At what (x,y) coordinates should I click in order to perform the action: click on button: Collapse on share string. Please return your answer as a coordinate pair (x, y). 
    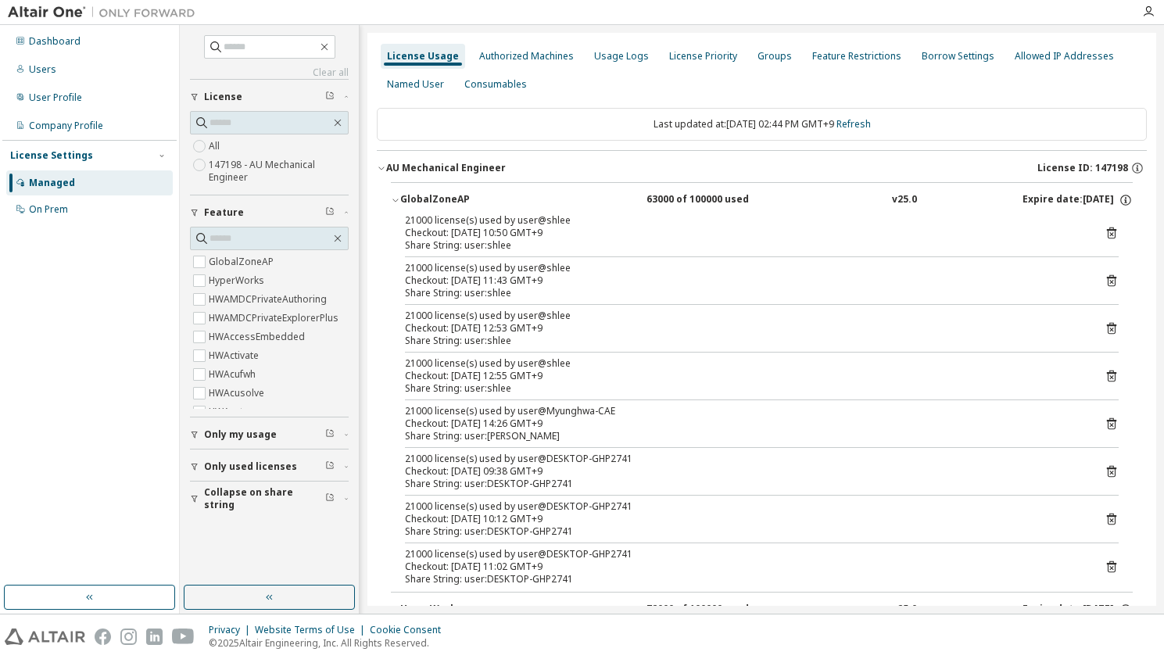
    Looking at the image, I should click on (269, 499).